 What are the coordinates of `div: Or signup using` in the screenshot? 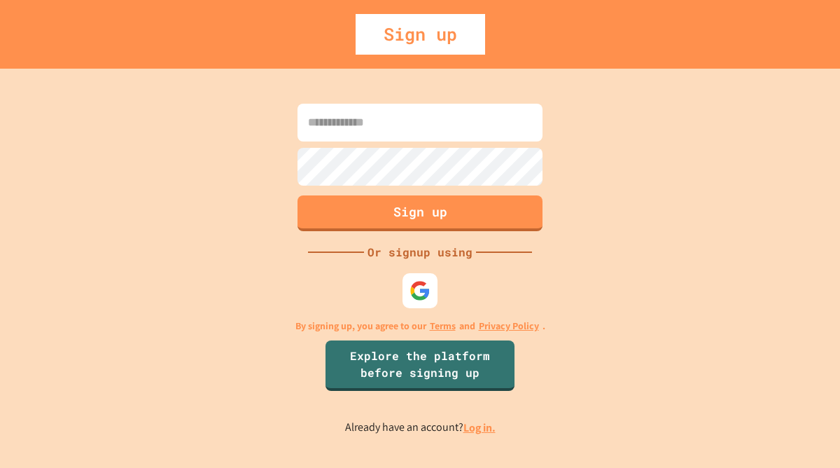 It's located at (420, 252).